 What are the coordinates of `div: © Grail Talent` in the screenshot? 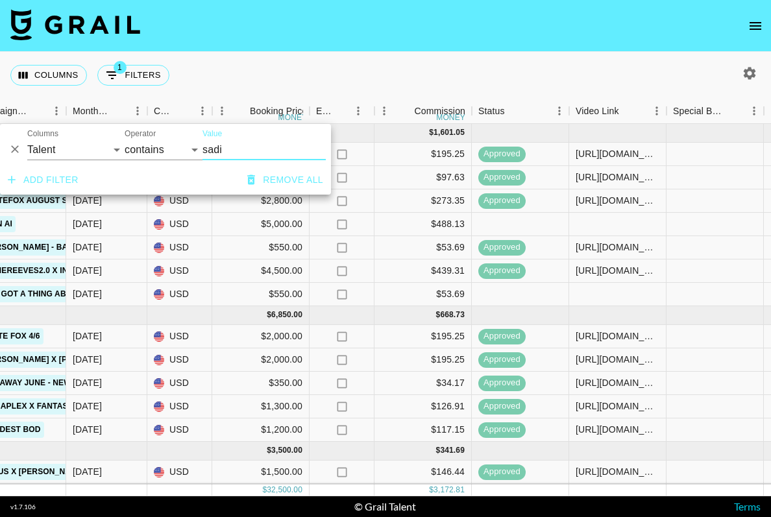 It's located at (385, 507).